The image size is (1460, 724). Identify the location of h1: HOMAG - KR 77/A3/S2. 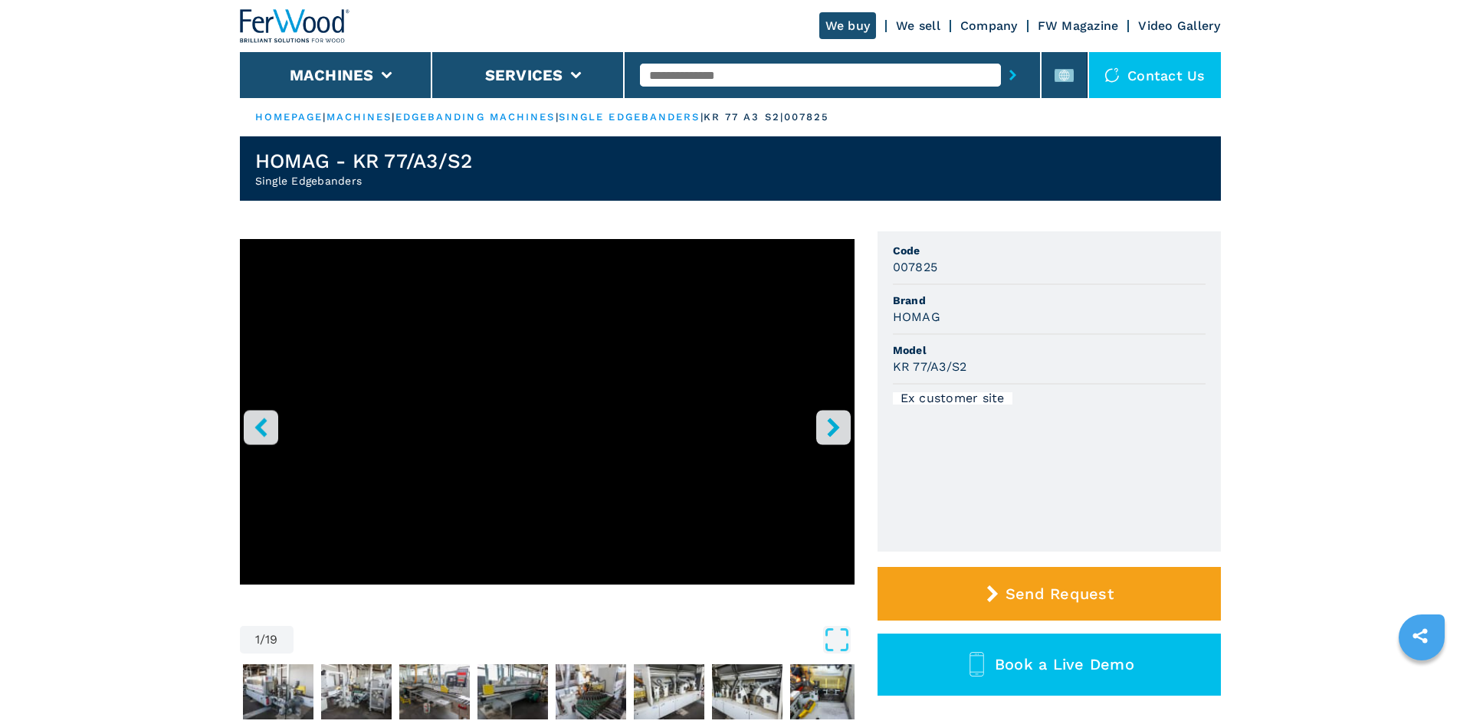
(364, 161).